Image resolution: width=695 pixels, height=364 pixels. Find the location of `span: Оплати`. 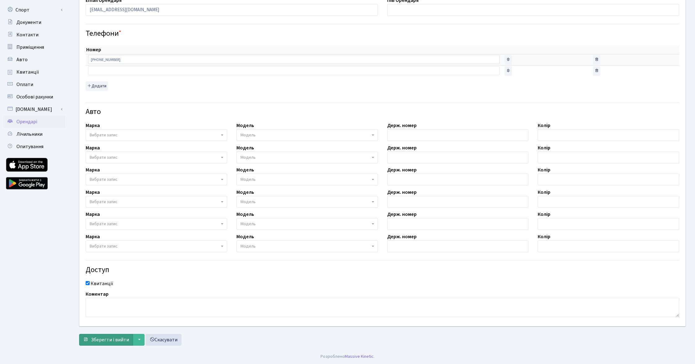

span: Оплати is located at coordinates (25, 84).